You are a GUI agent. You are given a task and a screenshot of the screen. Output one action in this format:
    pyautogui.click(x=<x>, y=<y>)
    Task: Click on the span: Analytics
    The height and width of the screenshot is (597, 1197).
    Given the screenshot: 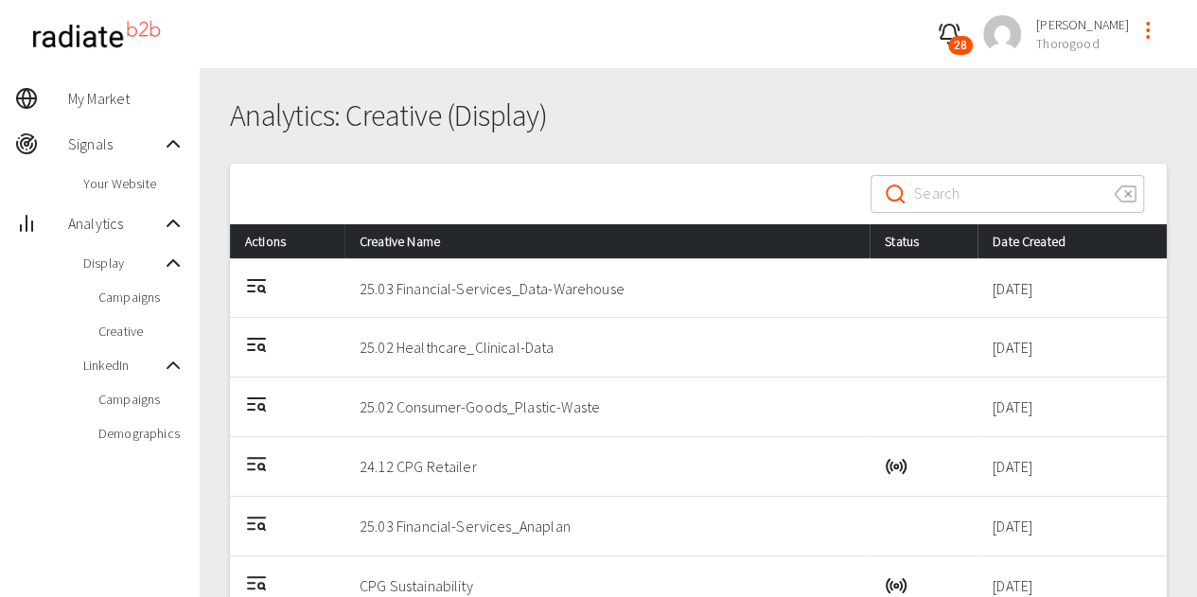 What is the action you would take?
    pyautogui.click(x=114, y=223)
    